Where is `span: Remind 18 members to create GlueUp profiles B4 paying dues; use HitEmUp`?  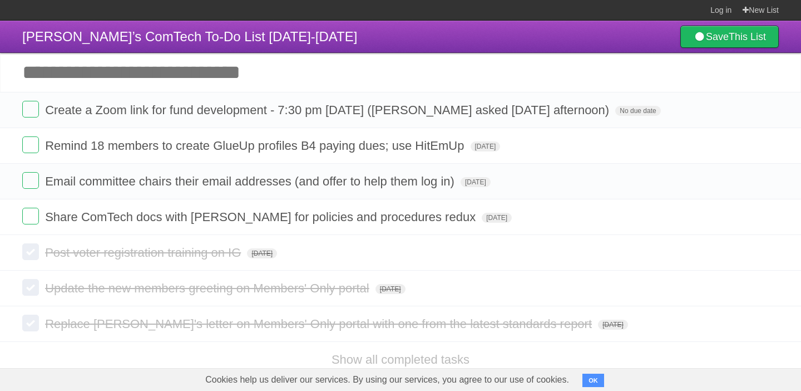
span: Remind 18 members to create GlueUp profiles B4 paying dues; use HitEmUp is located at coordinates (256, 145).